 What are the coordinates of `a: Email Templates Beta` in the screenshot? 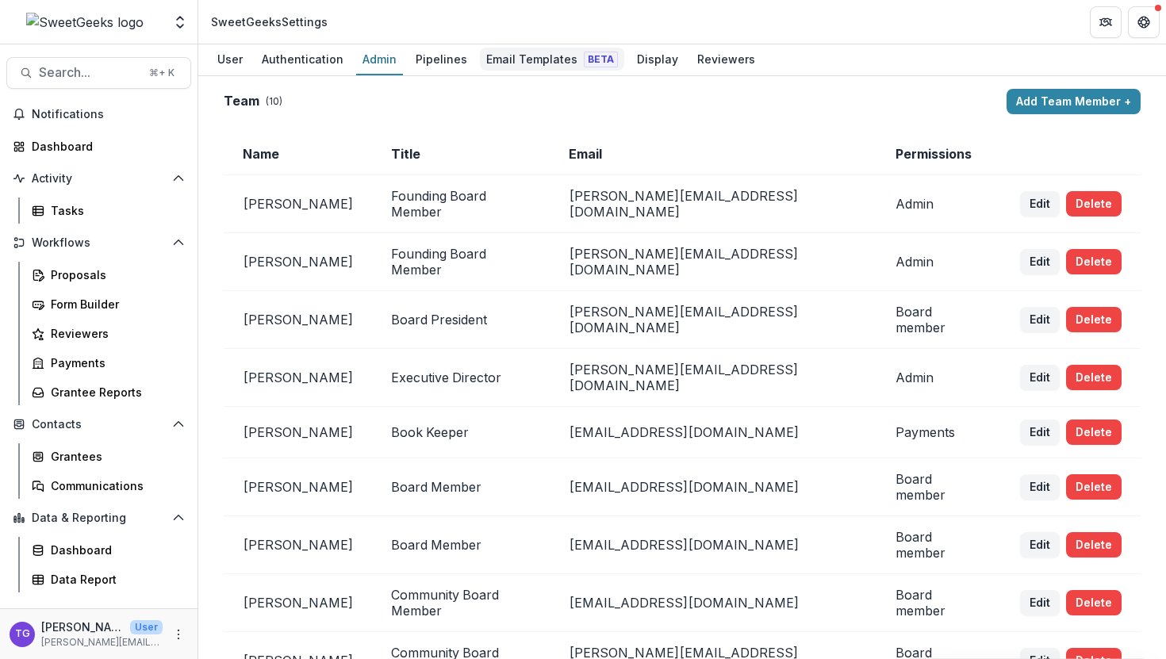 It's located at (552, 60).